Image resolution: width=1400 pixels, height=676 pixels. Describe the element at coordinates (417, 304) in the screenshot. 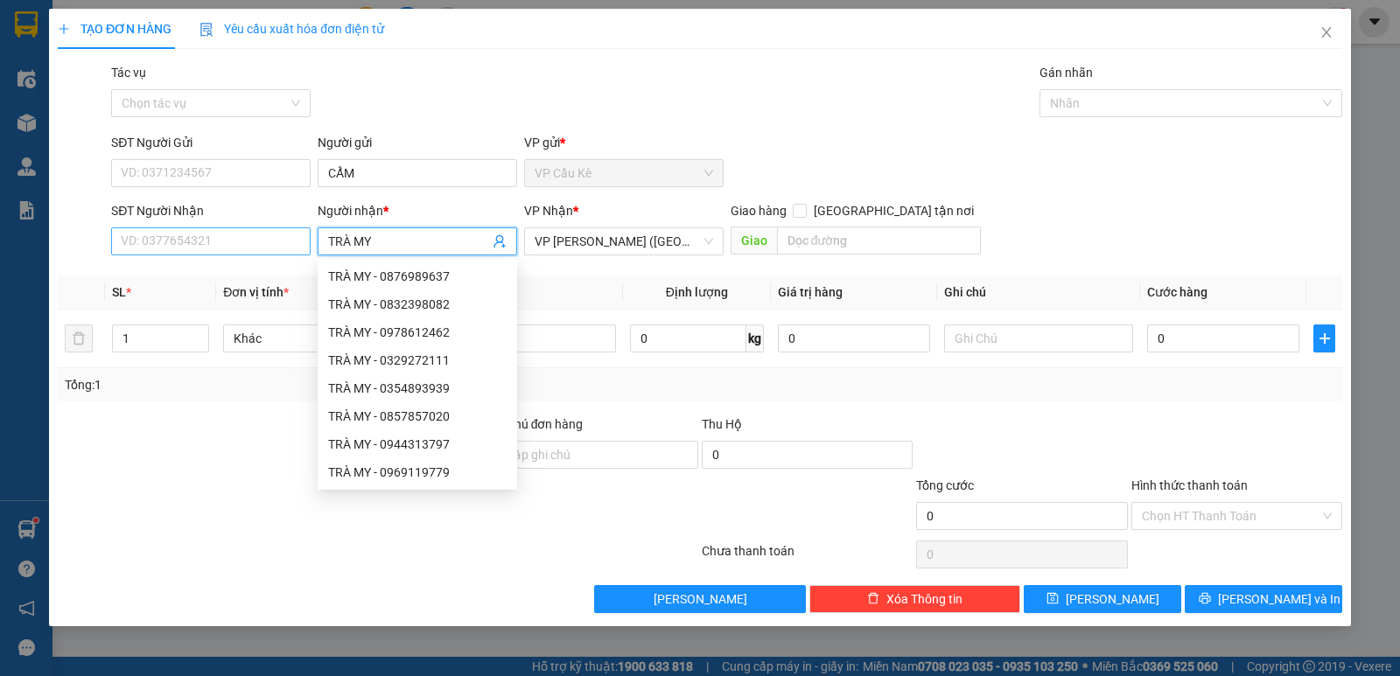

I see `div: TRÀ MY - 0832398082` at that location.